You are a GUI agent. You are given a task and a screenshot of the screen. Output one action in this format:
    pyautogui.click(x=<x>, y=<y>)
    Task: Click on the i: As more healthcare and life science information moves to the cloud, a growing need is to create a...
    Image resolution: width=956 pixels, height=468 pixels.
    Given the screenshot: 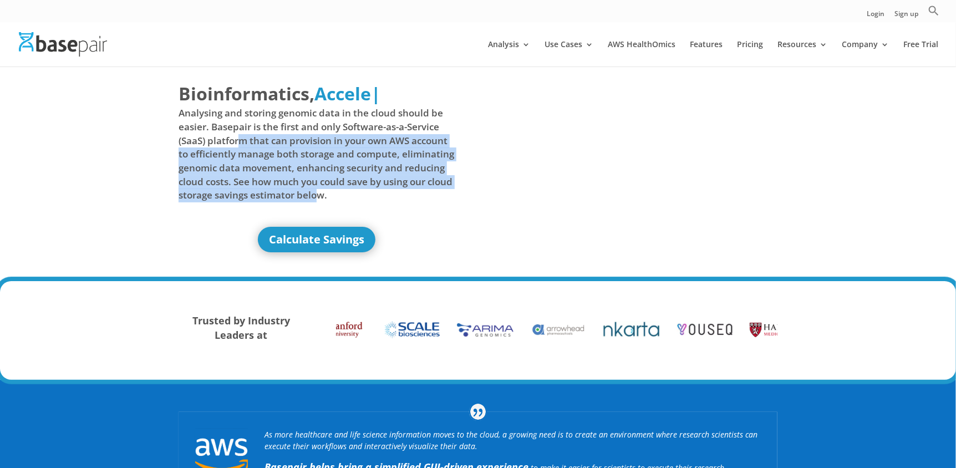 What is the action you would take?
    pyautogui.click(x=511, y=440)
    